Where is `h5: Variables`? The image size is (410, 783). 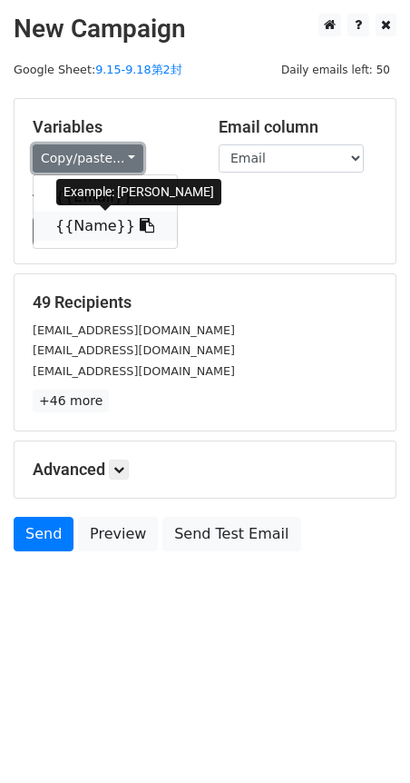 h5: Variables is located at coordinates (112, 127).